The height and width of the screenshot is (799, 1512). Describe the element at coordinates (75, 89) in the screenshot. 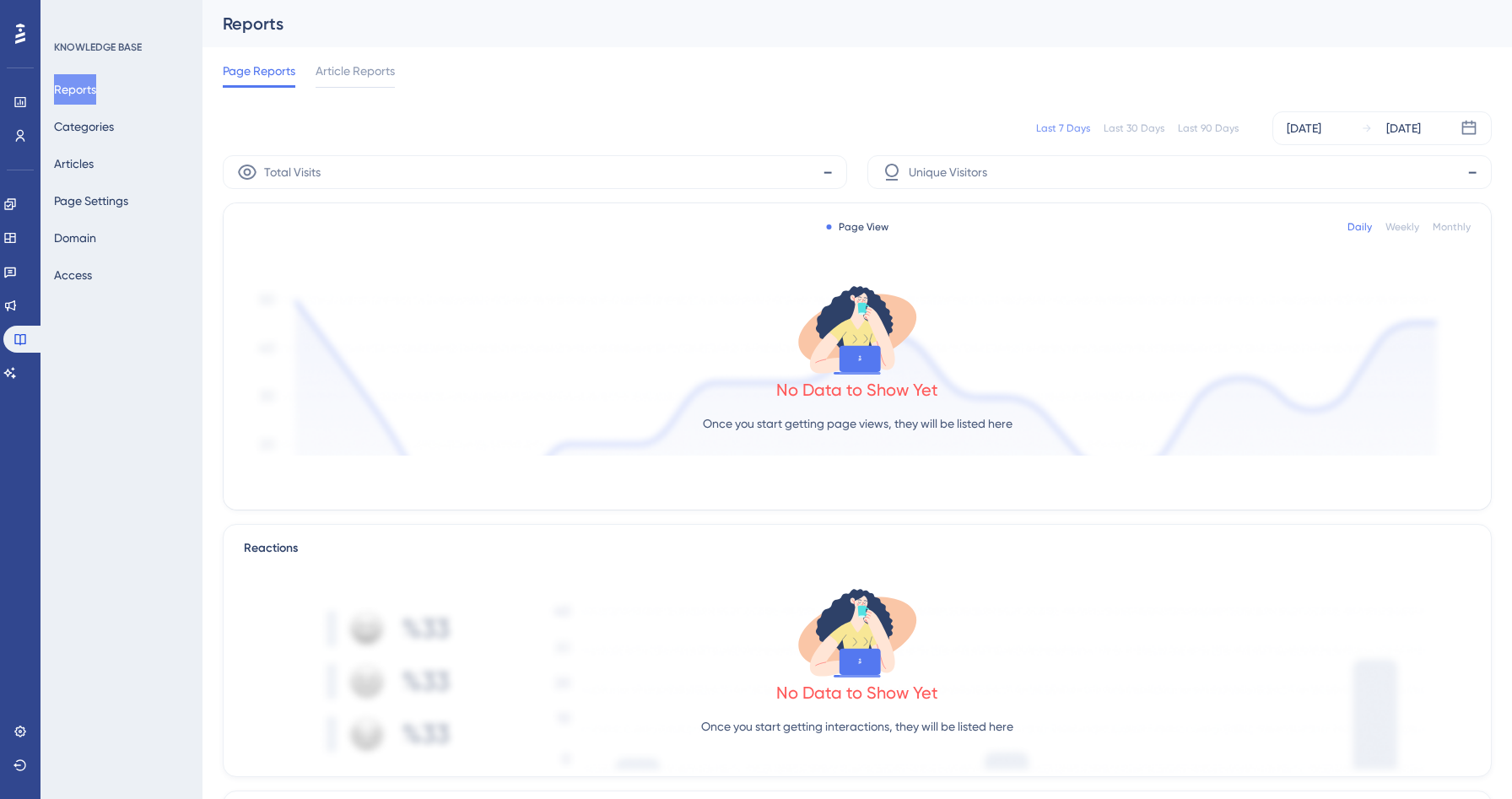

I see `button: Reports` at that location.